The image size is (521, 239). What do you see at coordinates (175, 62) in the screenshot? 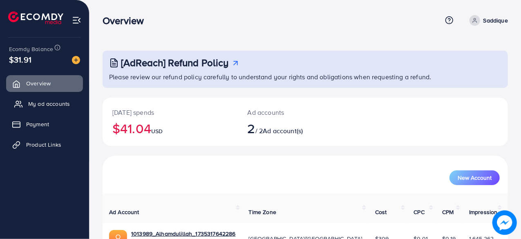
I see `h3: [AdReach] Refund Policy` at bounding box center [175, 62].